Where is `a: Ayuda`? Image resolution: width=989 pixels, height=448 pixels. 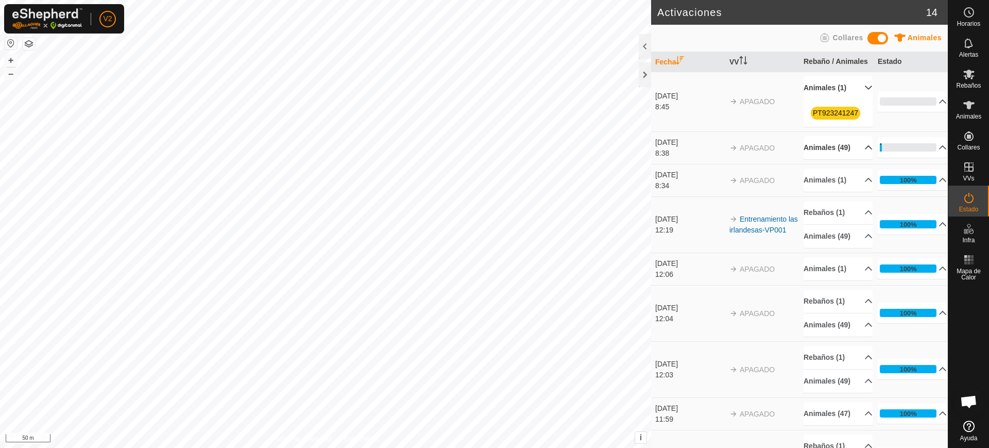
a: Ayuda is located at coordinates (968, 431).